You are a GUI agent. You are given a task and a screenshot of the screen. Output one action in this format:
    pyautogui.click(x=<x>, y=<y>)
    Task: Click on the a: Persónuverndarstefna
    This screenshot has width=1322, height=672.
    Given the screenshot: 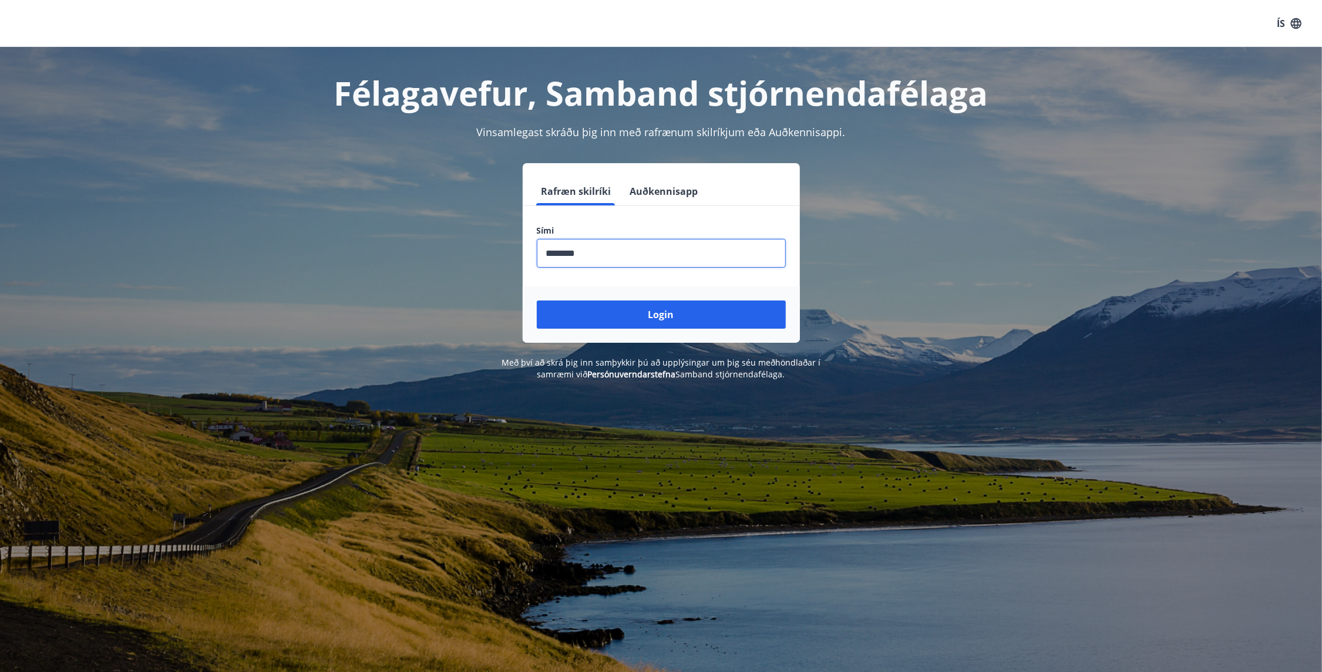 What is the action you would take?
    pyautogui.click(x=632, y=374)
    